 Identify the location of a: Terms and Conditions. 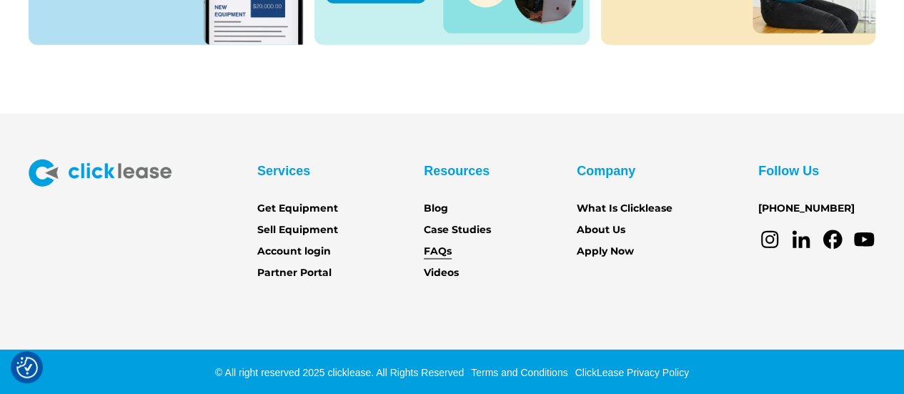
(518, 372).